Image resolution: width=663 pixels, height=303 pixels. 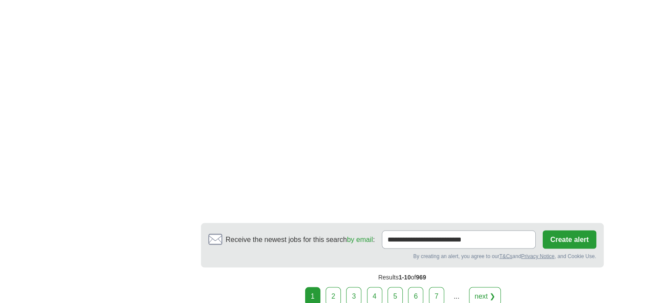 What do you see at coordinates (505, 256) in the screenshot?
I see `a: T&Cs` at bounding box center [505, 256].